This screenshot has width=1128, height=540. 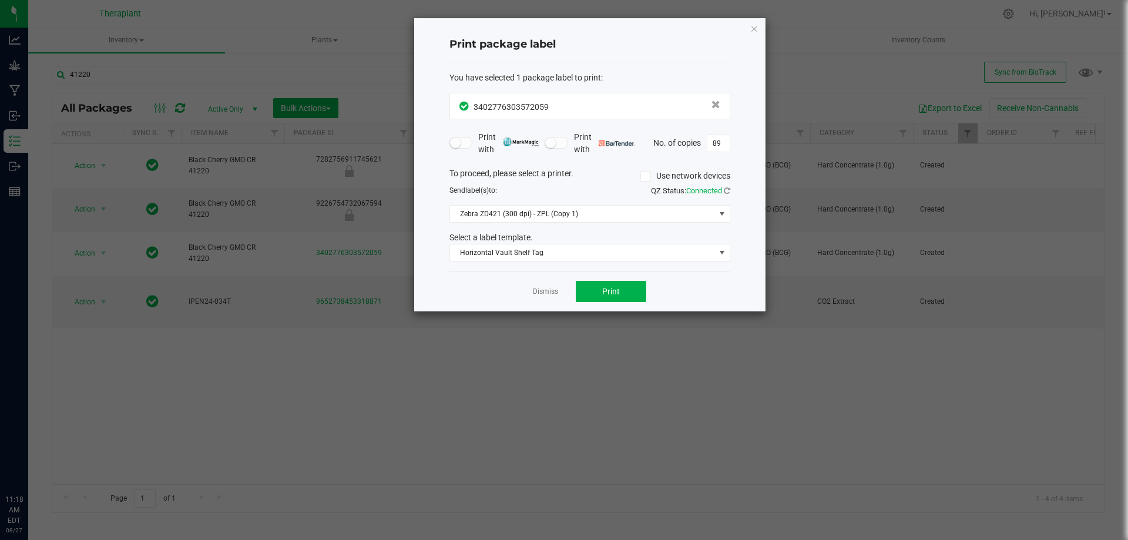 I want to click on span: Print, so click(x=611, y=291).